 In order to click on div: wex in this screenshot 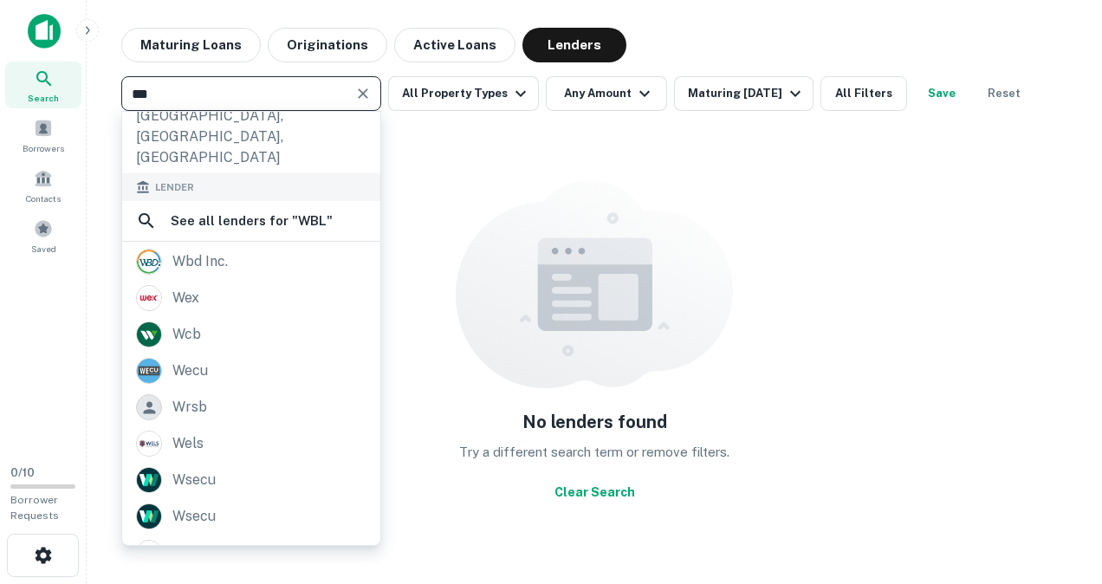, I will do `click(185, 298)`.